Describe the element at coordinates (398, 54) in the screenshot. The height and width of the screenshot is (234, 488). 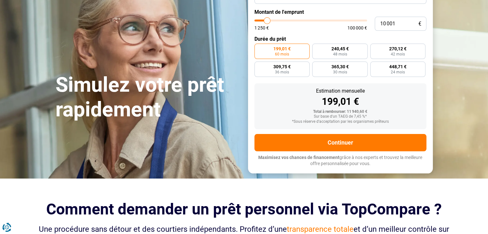
I see `span: 42 mois` at that location.